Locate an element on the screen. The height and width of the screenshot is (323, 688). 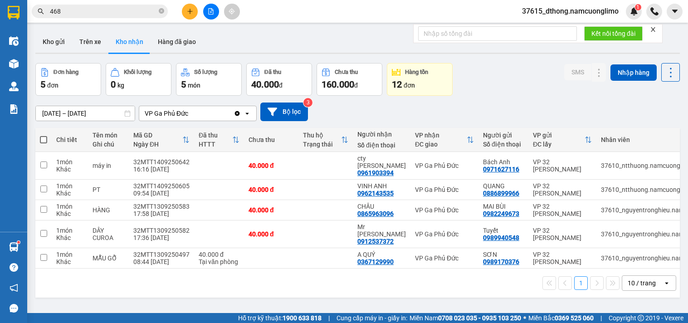
div: SƠN is located at coordinates (503, 254).